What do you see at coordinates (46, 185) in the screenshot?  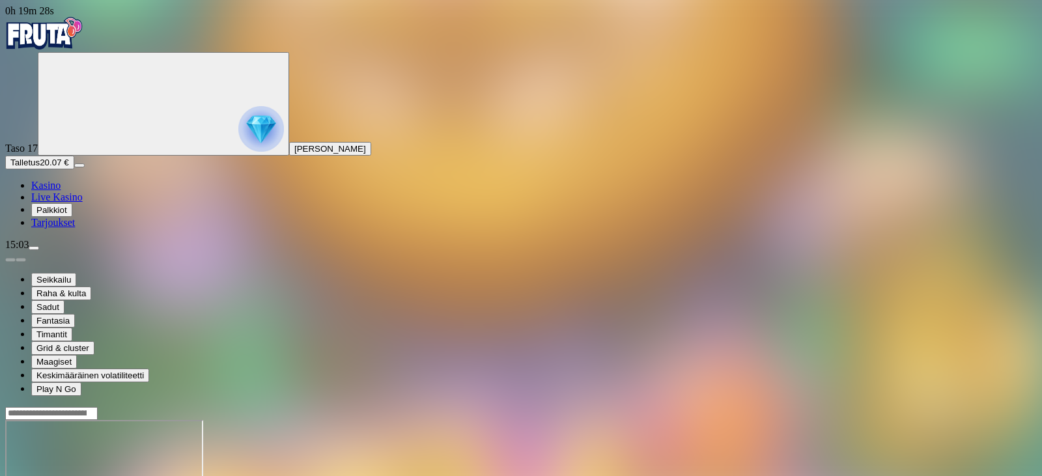 I see `a: Kasino` at bounding box center [46, 185].